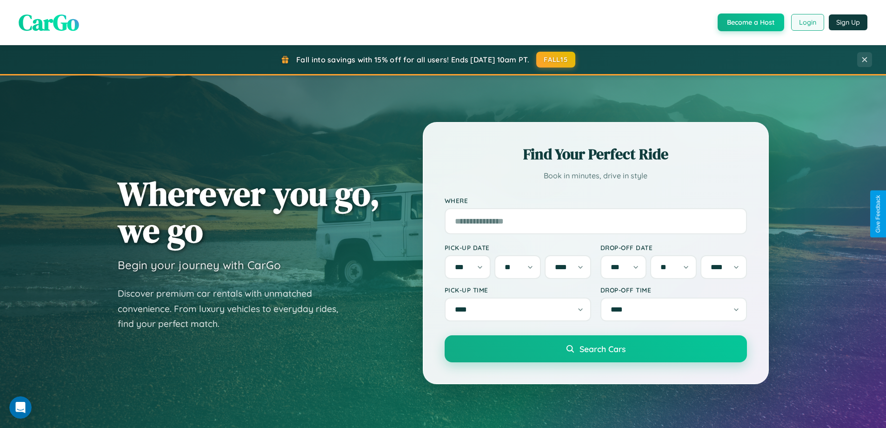 This screenshot has height=428, width=886. Describe the element at coordinates (596, 175) in the screenshot. I see `p: Book in minutes, drive in style` at that location.